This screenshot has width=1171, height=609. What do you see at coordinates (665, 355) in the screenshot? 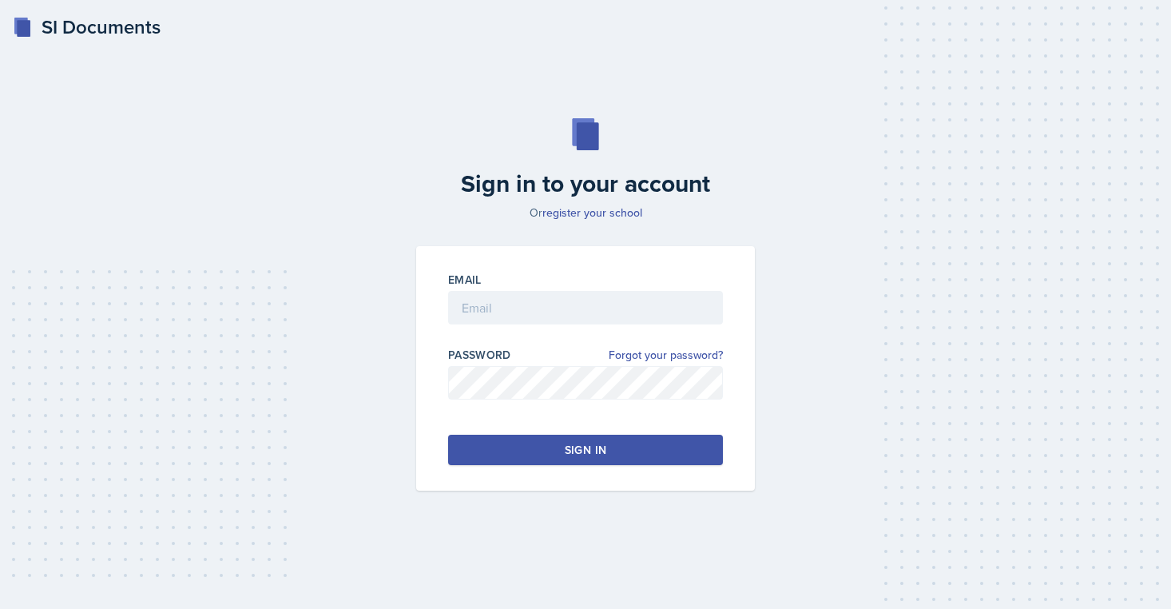
I see `a: Forgot your password?` at bounding box center [665, 355].